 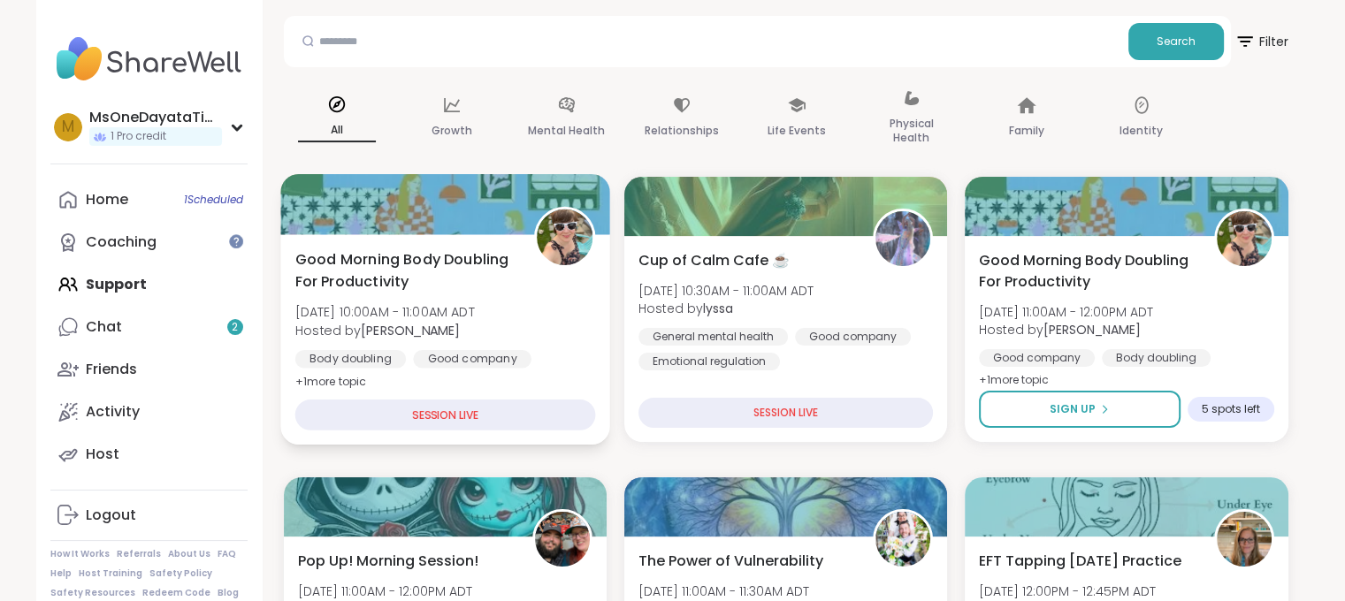 I want to click on span: 5 spots left, so click(x=1231, y=409).